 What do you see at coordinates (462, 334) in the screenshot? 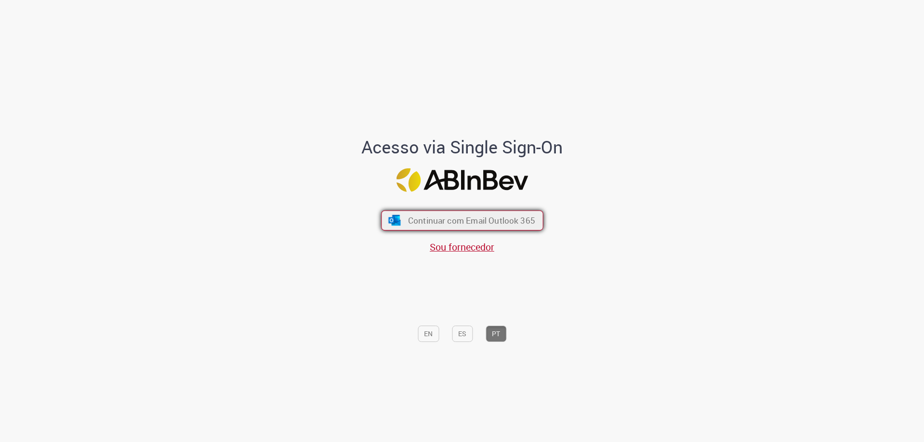
I see `button: ES` at bounding box center [462, 334].